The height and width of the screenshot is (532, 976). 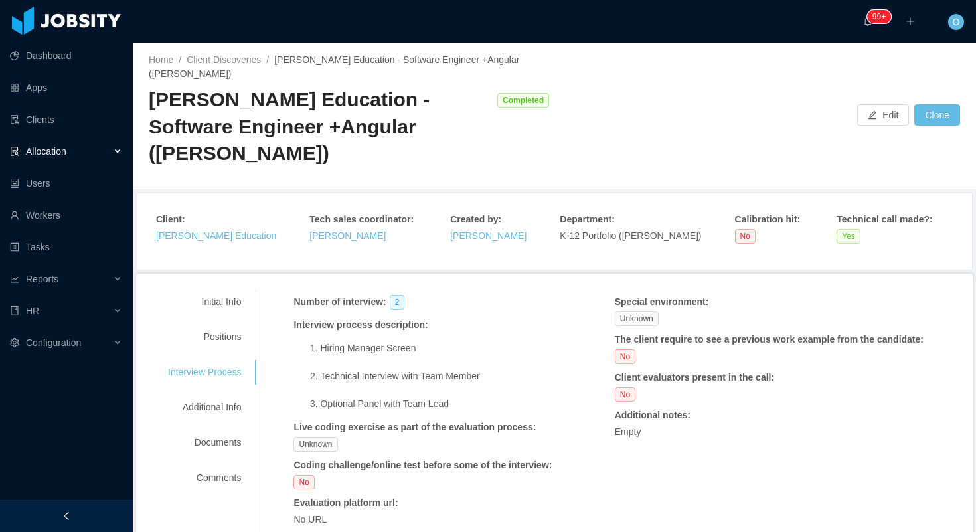 I want to click on a: icon: userWorkers, so click(x=66, y=215).